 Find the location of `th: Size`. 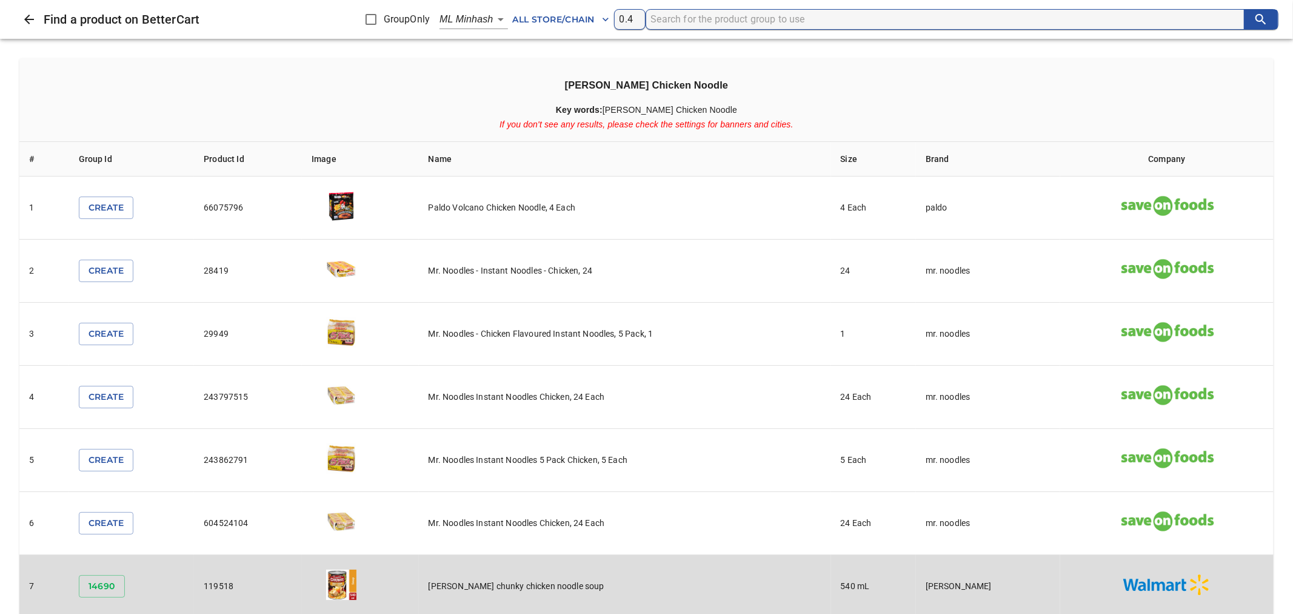

th: Size is located at coordinates (874, 159).